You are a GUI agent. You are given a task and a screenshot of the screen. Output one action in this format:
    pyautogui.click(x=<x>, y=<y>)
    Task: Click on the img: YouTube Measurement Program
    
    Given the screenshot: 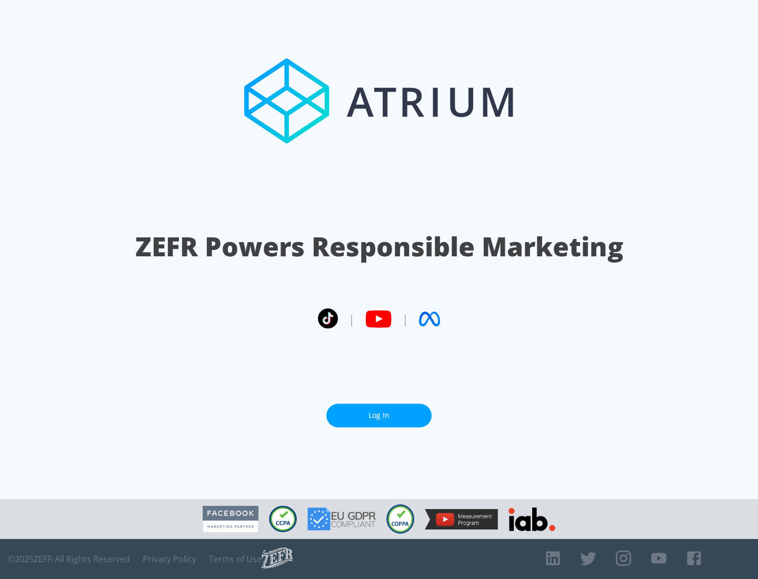 What is the action you would take?
    pyautogui.click(x=461, y=519)
    